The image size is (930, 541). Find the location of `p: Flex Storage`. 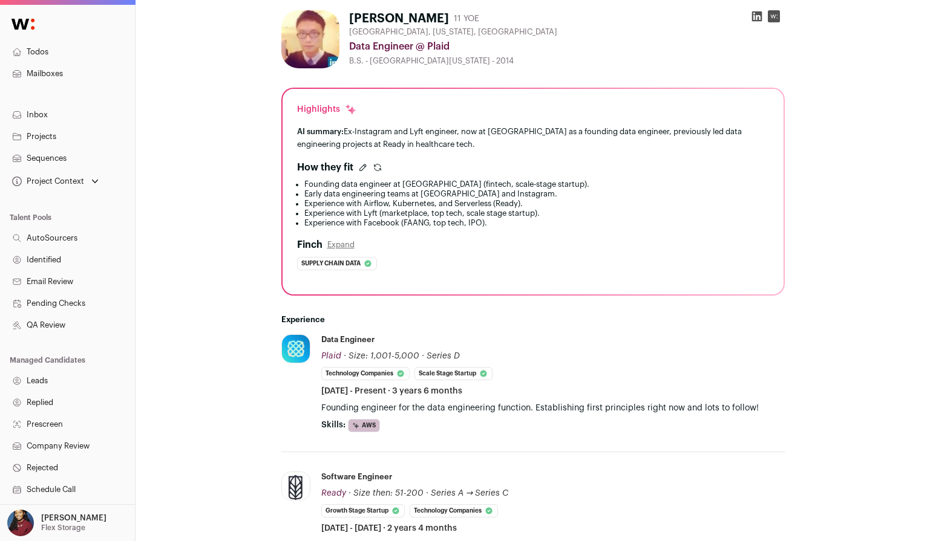

p: Flex Storage is located at coordinates (63, 528).